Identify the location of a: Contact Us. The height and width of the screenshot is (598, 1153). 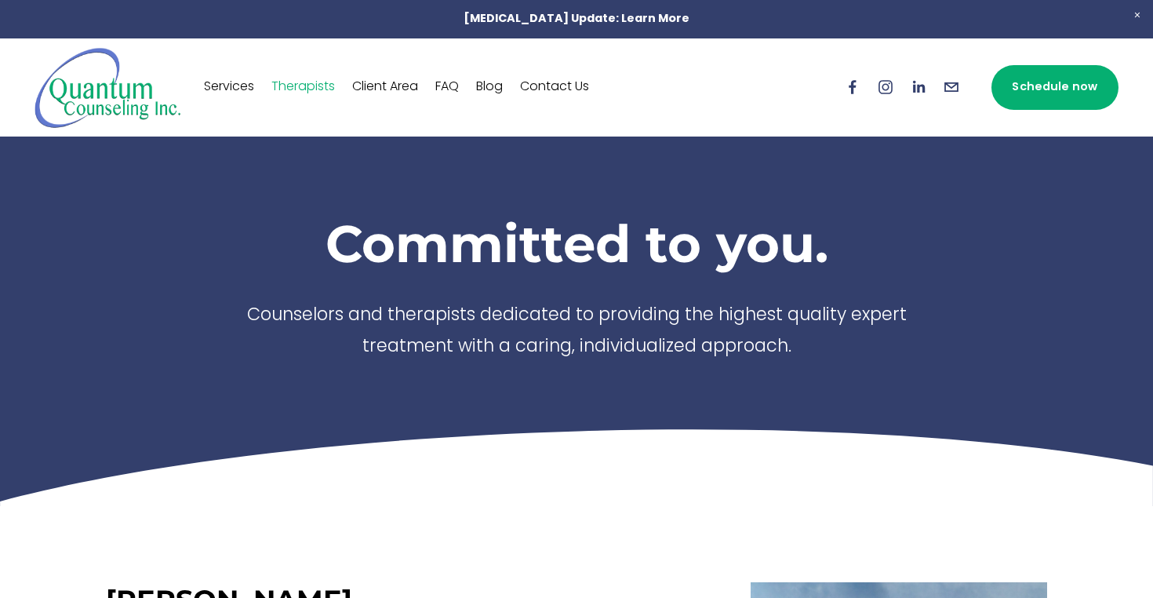
(554, 87).